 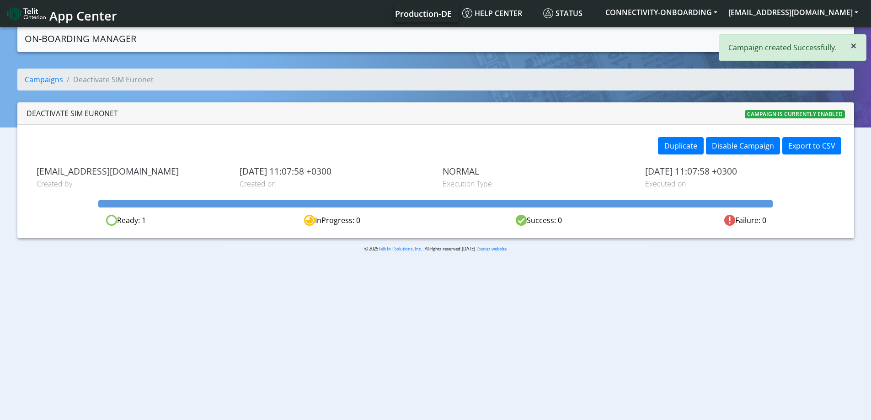 What do you see at coordinates (810, 38) in the screenshot?
I see `a: Create campaign` at bounding box center [810, 38].